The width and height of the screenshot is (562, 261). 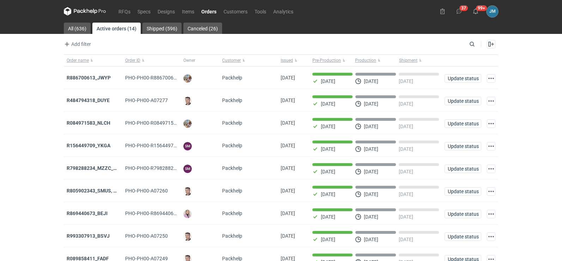 I want to click on span: Owner, so click(x=189, y=60).